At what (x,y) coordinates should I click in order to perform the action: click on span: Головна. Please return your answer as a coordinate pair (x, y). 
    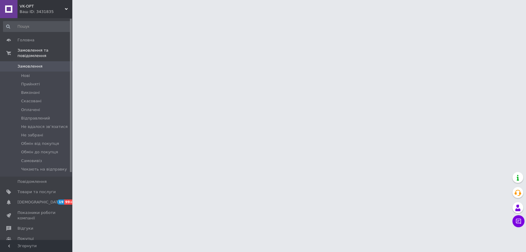
    Looking at the image, I should click on (26, 40).